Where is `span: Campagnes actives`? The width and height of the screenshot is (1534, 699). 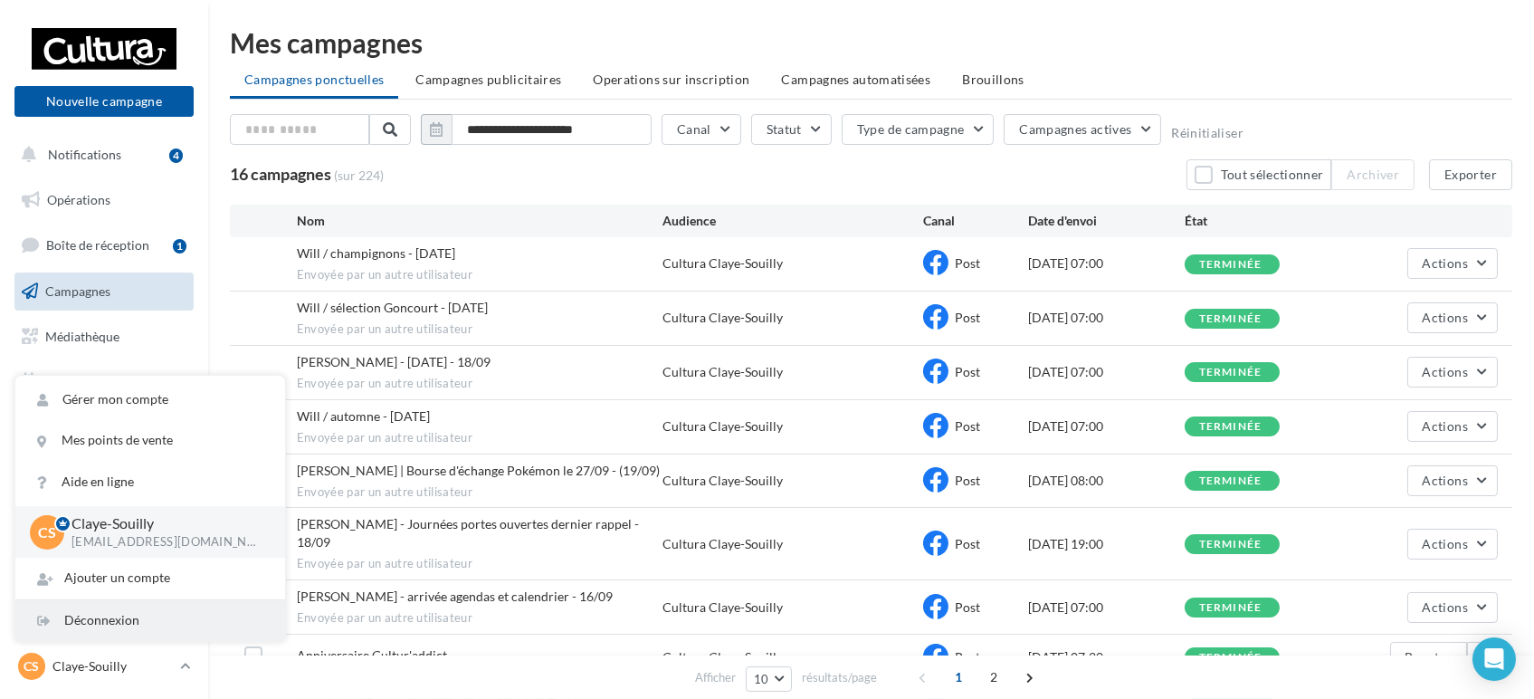
span: Campagnes actives is located at coordinates (1075, 129).